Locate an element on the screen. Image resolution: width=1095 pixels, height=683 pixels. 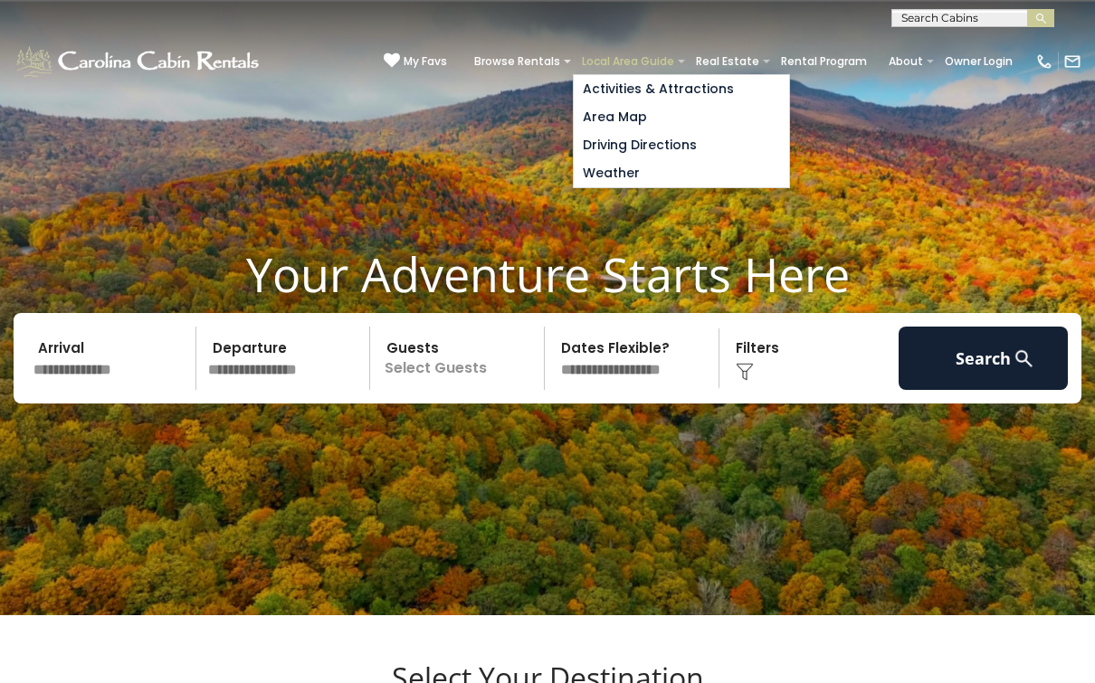
img: search-regular-white.png is located at coordinates (1023, 358).